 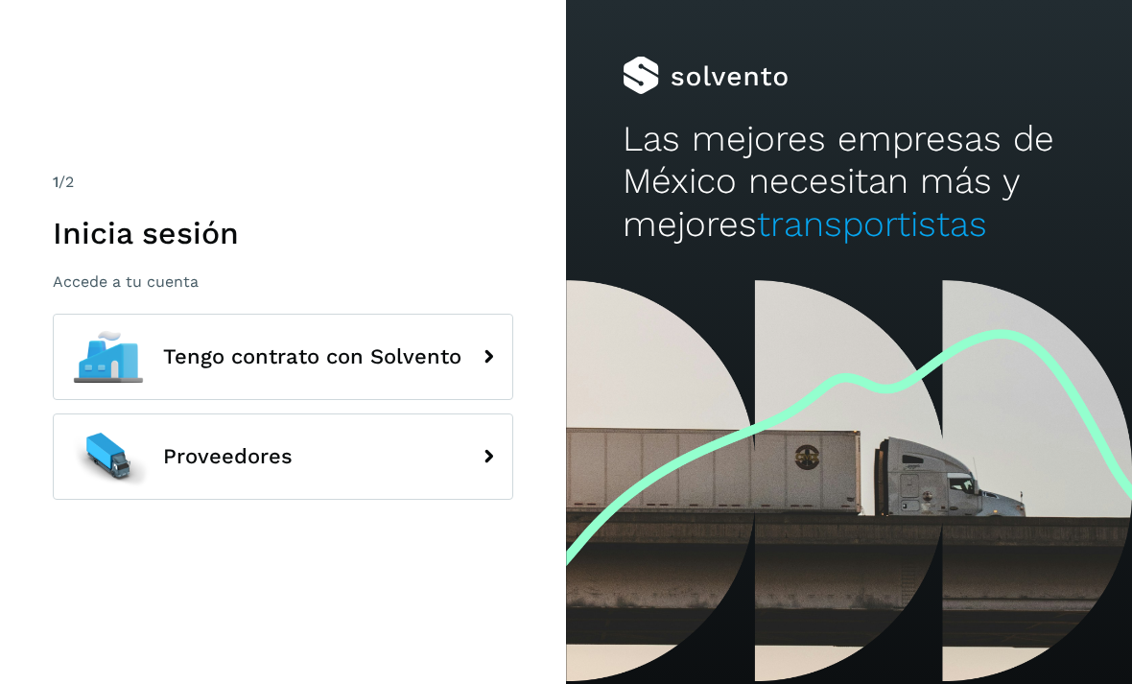 I want to click on span: Tengo contrato con Solvento, so click(x=312, y=357).